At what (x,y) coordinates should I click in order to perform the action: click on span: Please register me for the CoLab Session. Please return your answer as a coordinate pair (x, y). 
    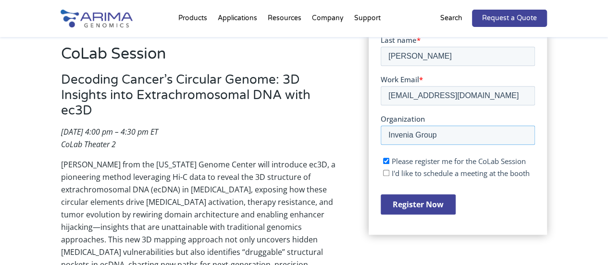
    Looking at the image, I should click on (78, 165).